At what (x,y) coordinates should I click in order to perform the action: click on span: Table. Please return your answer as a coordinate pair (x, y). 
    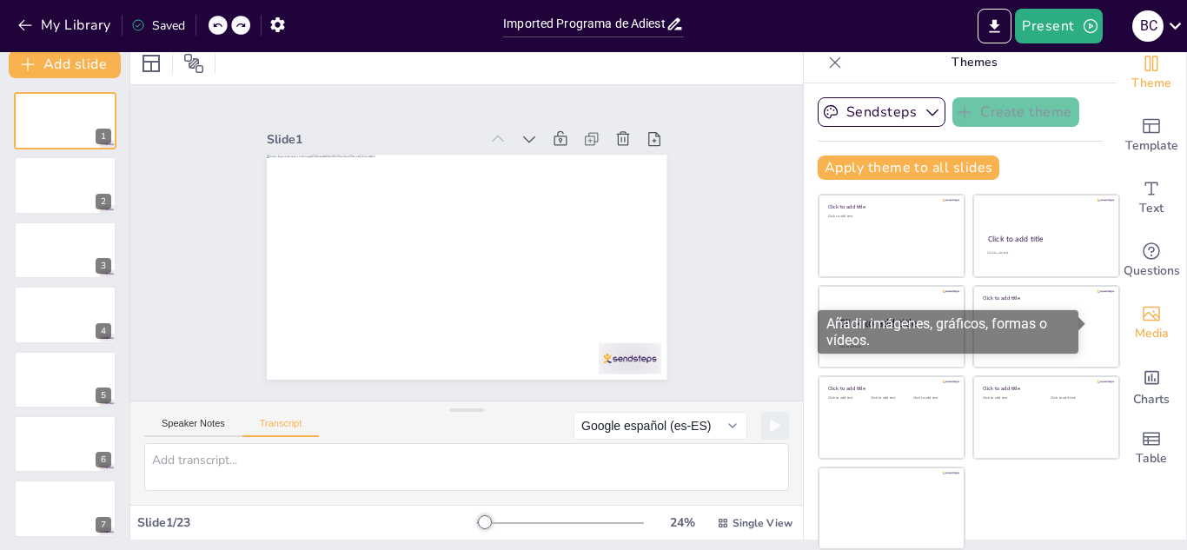
    Looking at the image, I should click on (1151, 459).